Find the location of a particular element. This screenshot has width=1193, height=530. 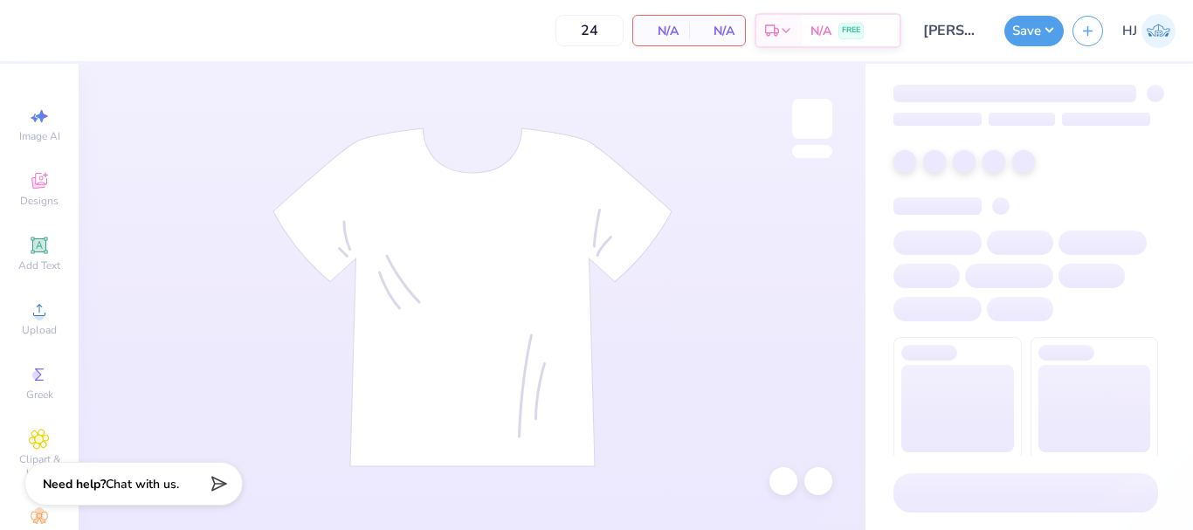

span: HJ is located at coordinates (1129, 31).